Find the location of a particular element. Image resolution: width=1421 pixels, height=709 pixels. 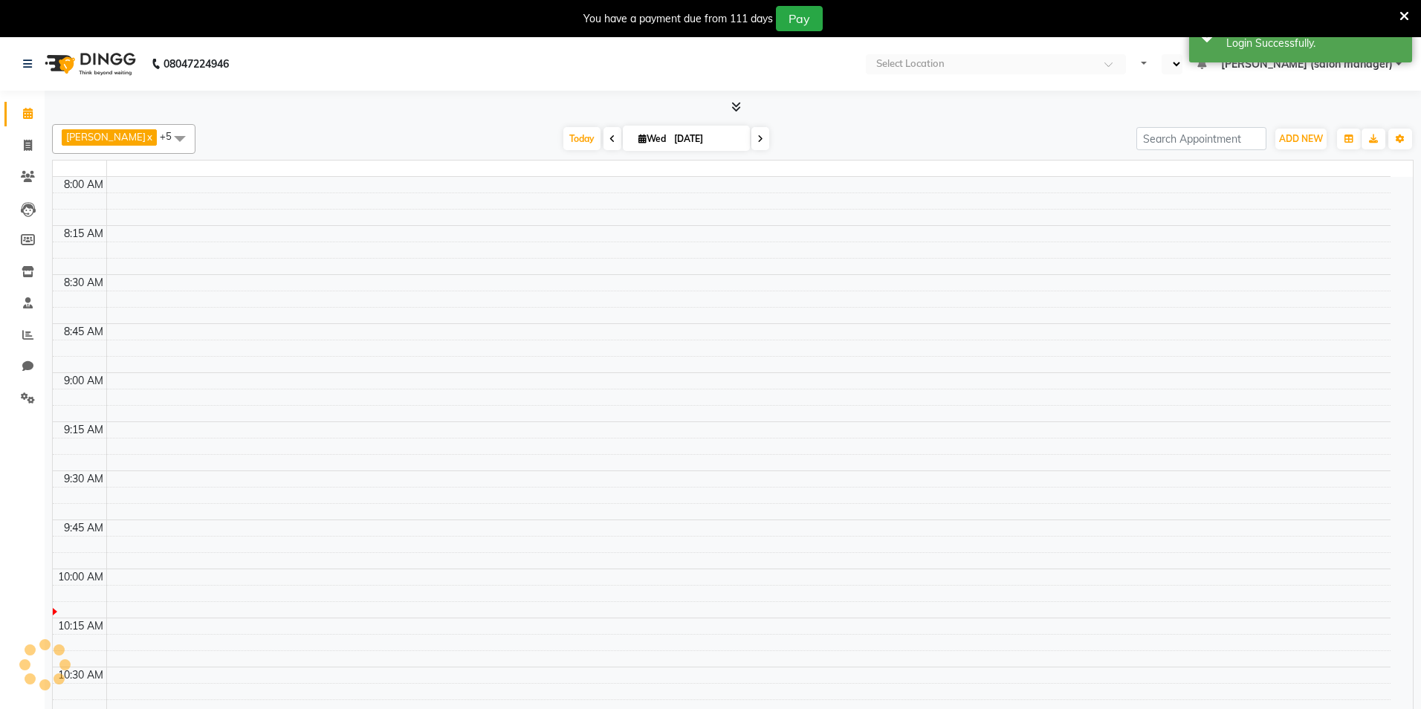

b: 08047224946 is located at coordinates (196, 64).